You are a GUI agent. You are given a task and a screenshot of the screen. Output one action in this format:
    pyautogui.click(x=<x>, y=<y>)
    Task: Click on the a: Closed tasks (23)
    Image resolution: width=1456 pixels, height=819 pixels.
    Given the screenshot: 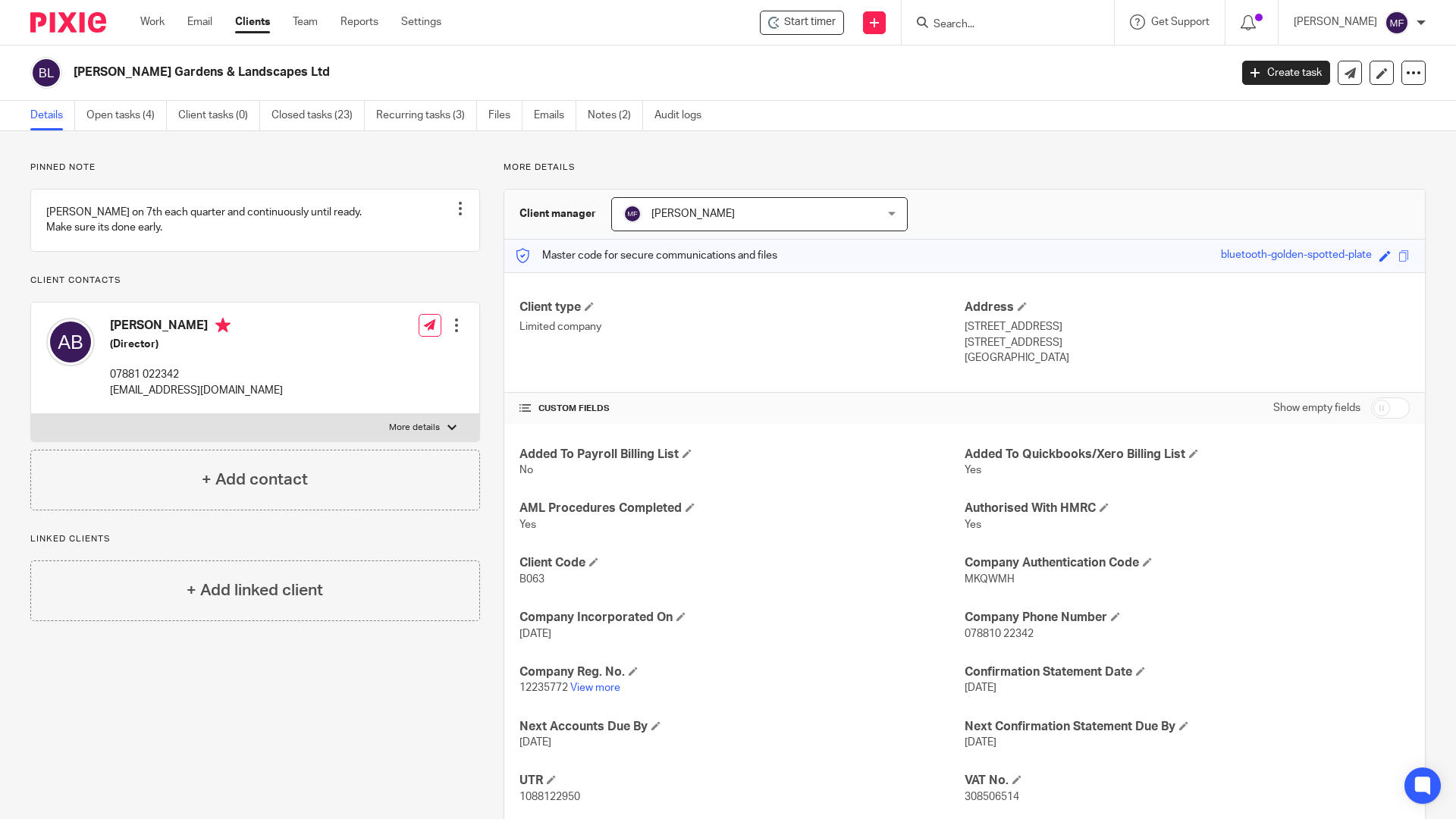 What is the action you would take?
    pyautogui.click(x=318, y=115)
    